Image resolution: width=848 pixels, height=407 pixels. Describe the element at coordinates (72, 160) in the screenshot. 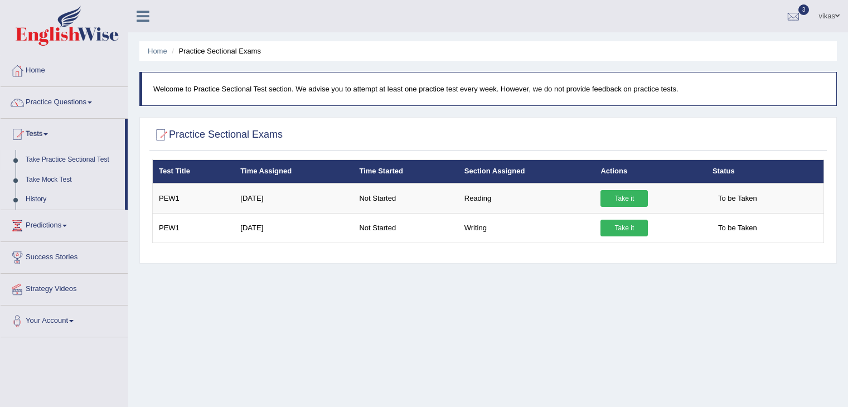

I see `a: Take Practice Sectional Test` at that location.